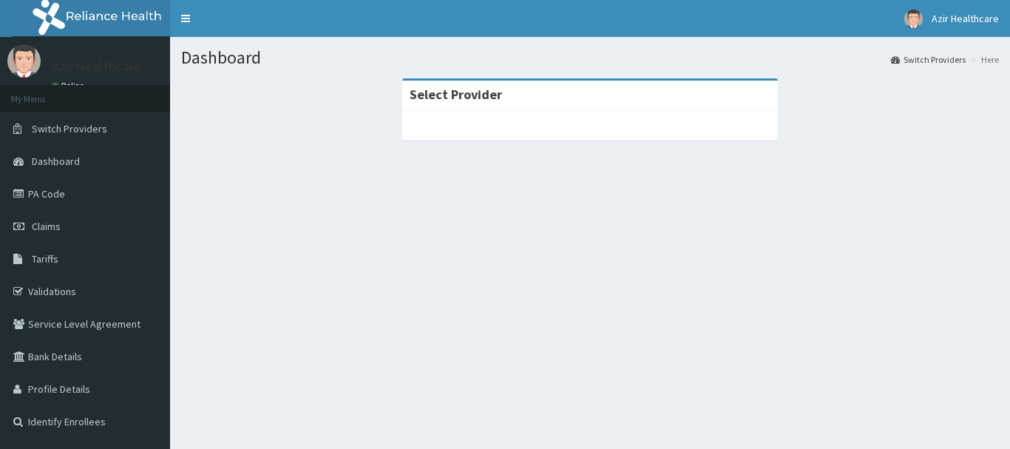 This screenshot has width=1010, height=449. Describe the element at coordinates (590, 58) in the screenshot. I see `h1: Dashboard` at that location.